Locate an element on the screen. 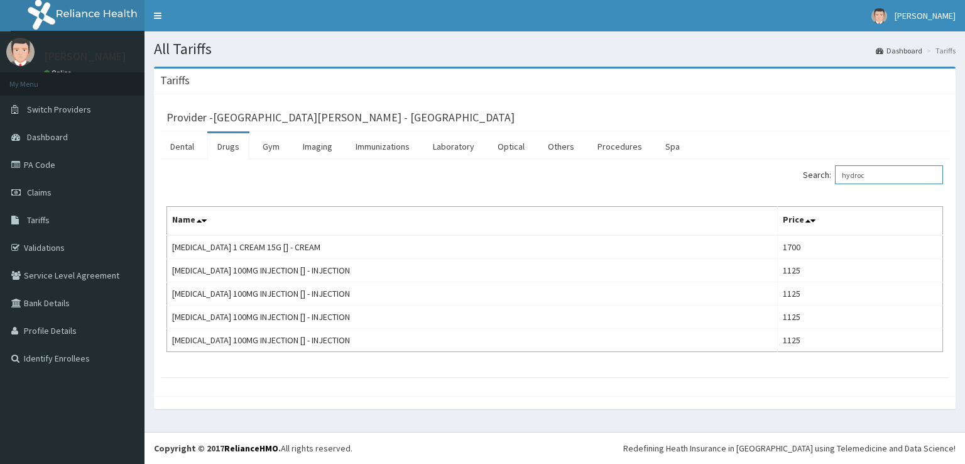 This screenshot has height=464, width=965. a: Laboratory is located at coordinates (454, 146).